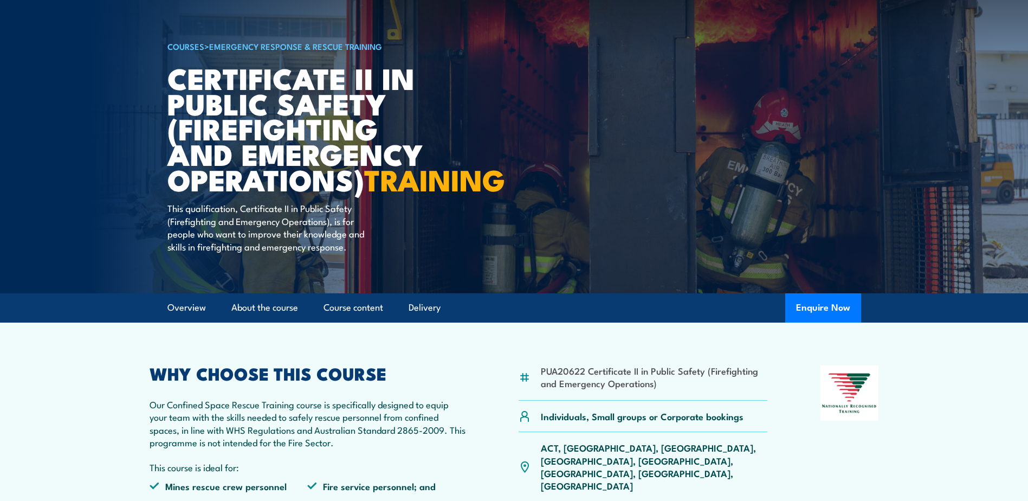 The width and height of the screenshot is (1028, 501). Describe the element at coordinates (386, 486) in the screenshot. I see `li: Fire service personnel; and` at that location.